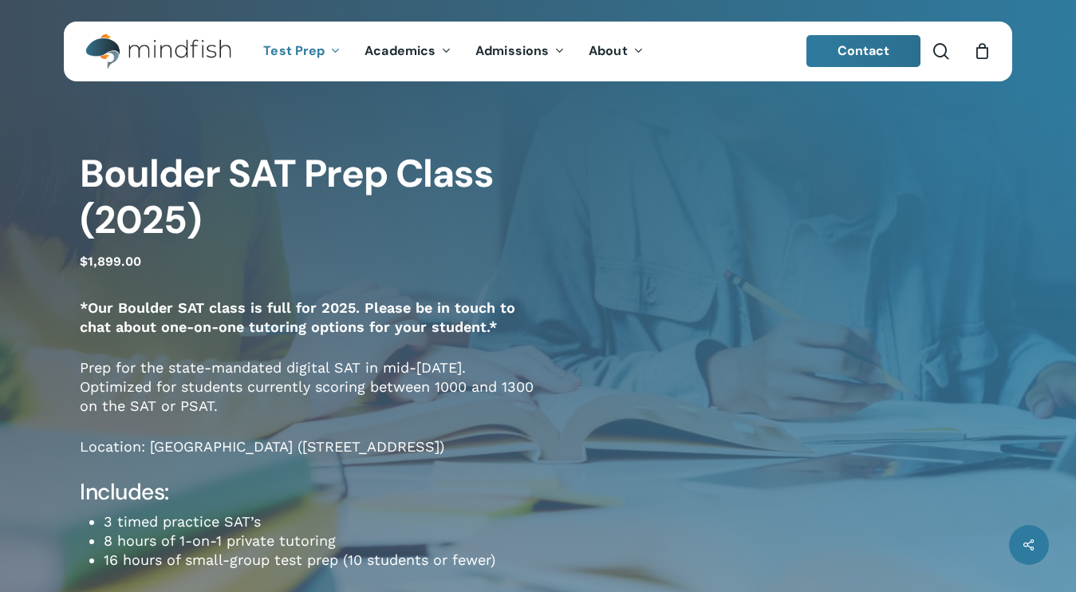 This screenshot has height=592, width=1076. What do you see at coordinates (538, 51) in the screenshot?
I see `header: Main Menu` at bounding box center [538, 51].